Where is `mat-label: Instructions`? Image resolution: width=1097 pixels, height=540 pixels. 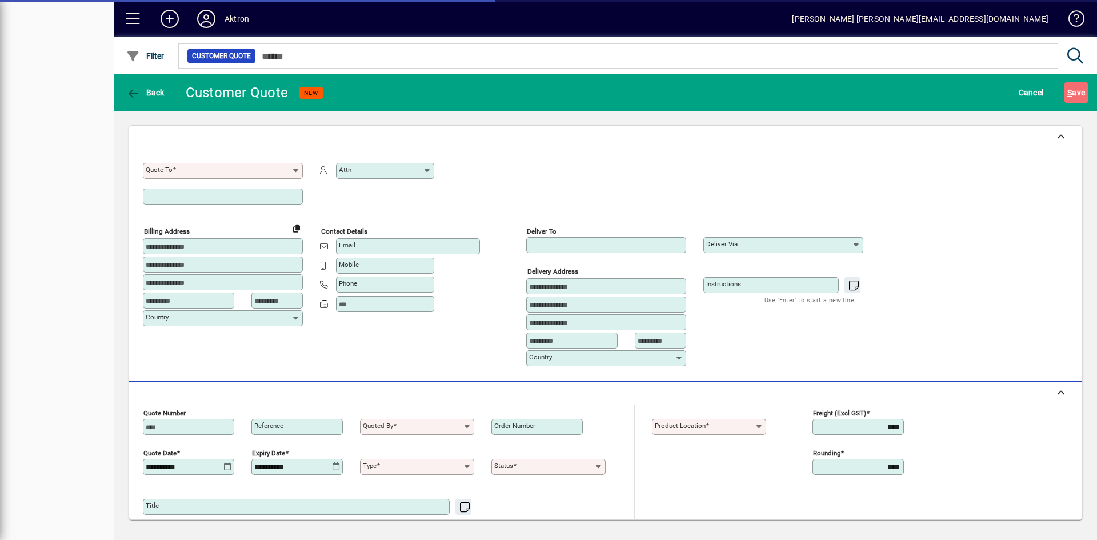
mat-label: Instructions is located at coordinates (724, 284).